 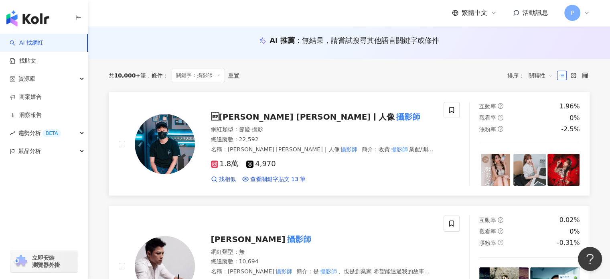 I want to click on span: rise, so click(x=12, y=133).